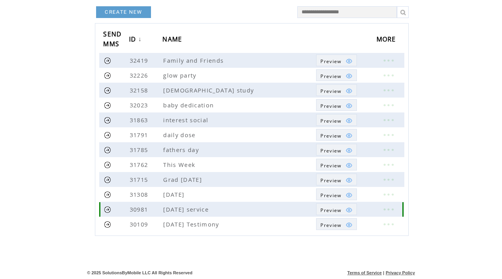 The height and width of the screenshot is (279, 502). What do you see at coordinates (400, 273) in the screenshot?
I see `a: Privacy Policy` at bounding box center [400, 273].